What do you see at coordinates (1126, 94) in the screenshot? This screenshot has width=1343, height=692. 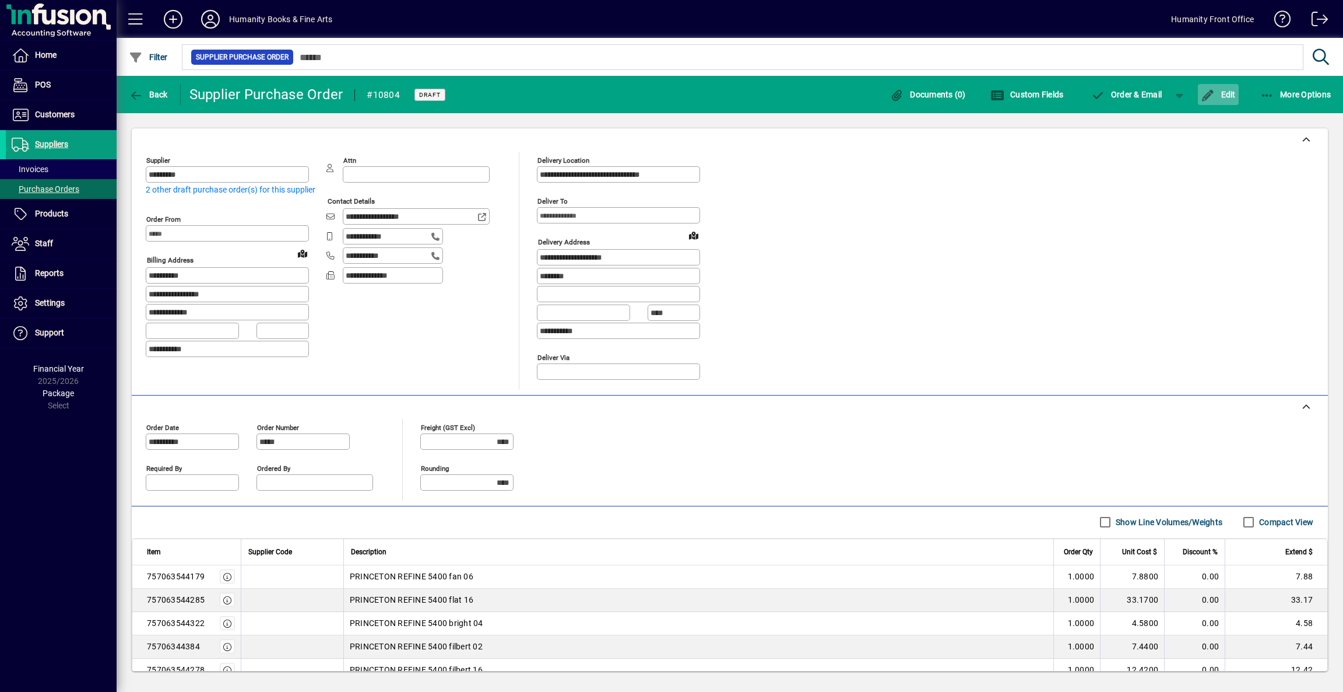 I see `span: Order & Email` at bounding box center [1126, 94].